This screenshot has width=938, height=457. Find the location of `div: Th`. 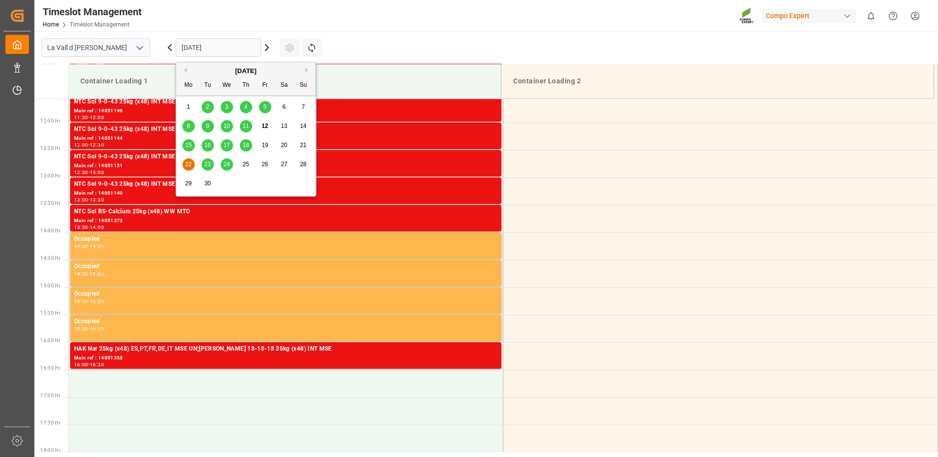

div: Th is located at coordinates (246, 85).